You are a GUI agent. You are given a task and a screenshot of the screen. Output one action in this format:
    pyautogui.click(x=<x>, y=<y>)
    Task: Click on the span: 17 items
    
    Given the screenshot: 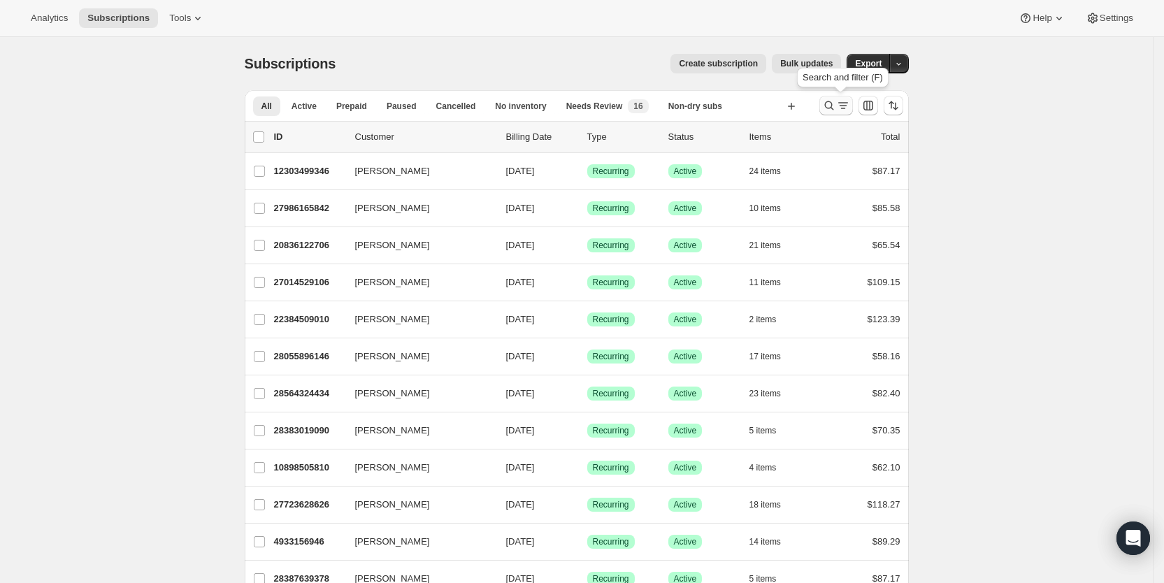 What is the action you would take?
    pyautogui.click(x=765, y=356)
    